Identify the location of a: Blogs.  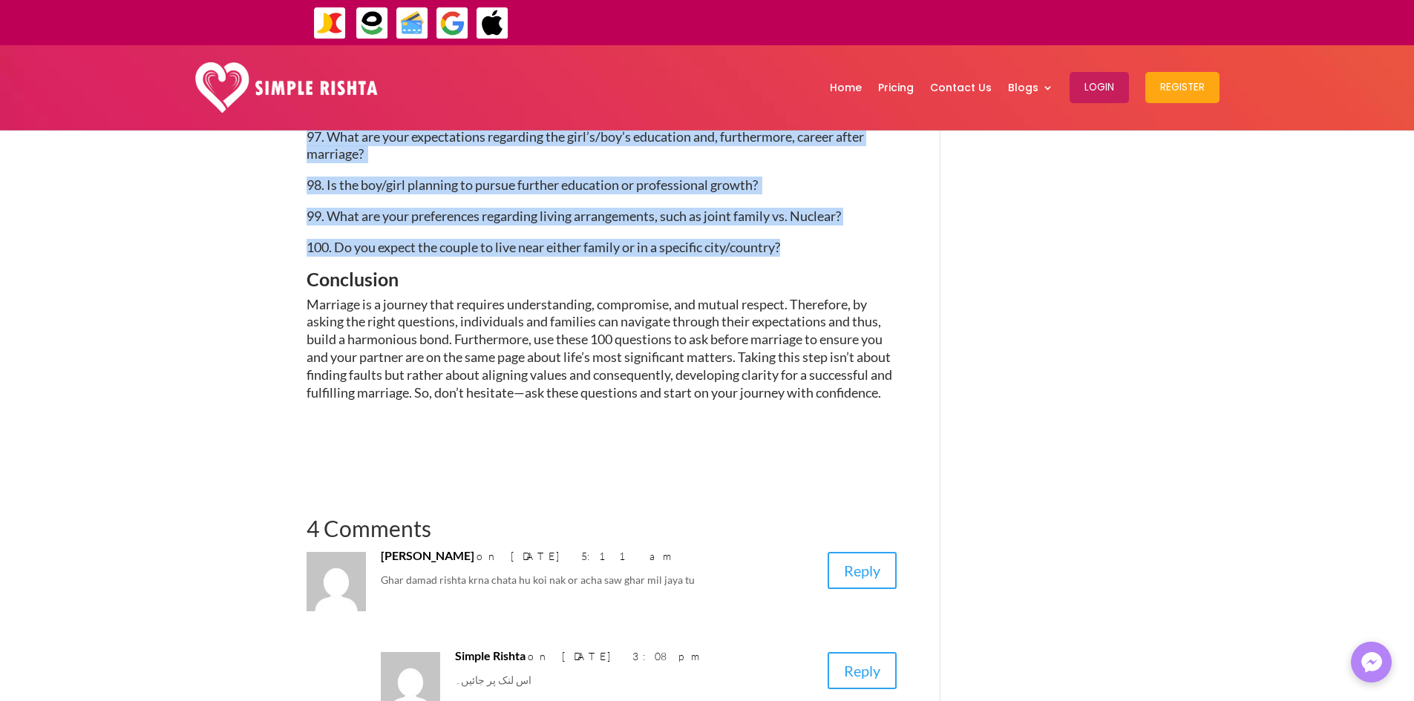
(1030, 88).